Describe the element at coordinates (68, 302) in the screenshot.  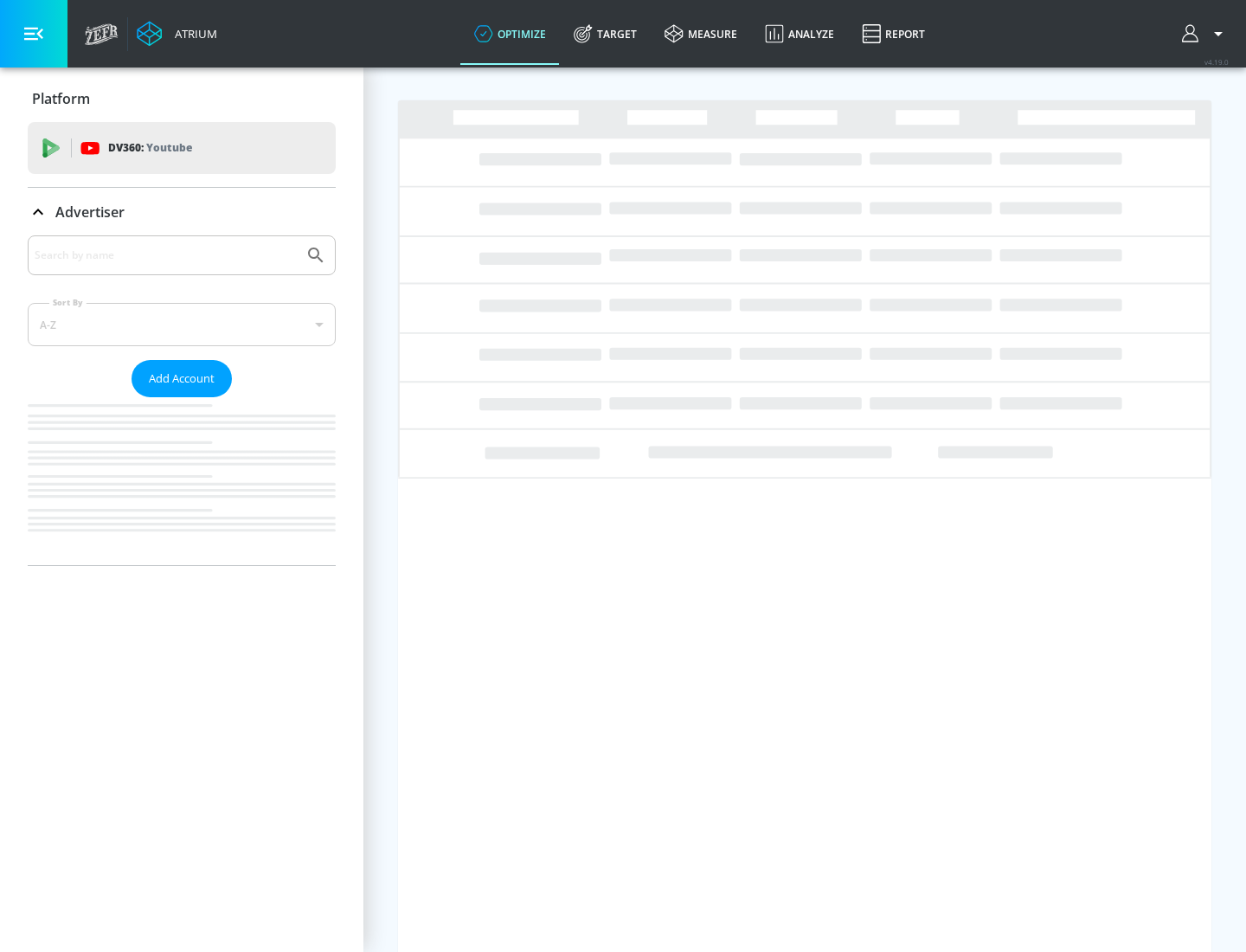
I see `label: Sort By` at that location.